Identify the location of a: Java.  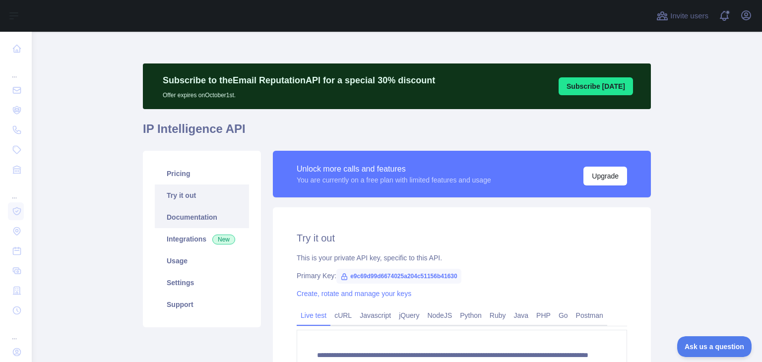
(521, 316).